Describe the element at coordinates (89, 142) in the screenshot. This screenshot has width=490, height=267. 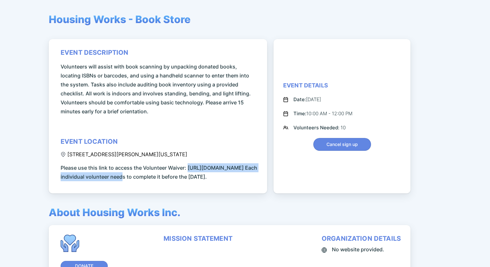
I see `div: event location` at that location.